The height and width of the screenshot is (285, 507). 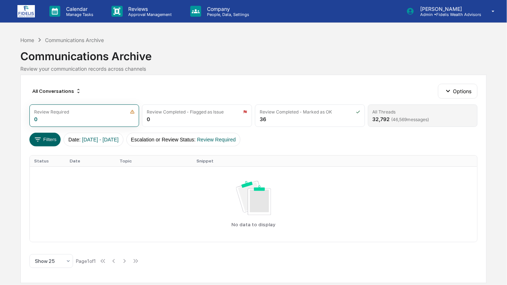 I want to click on div: Review your communication records across channels, so click(x=253, y=69).